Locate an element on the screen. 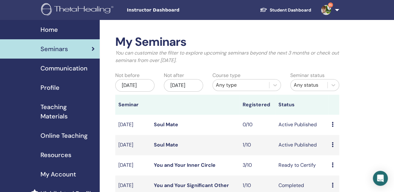 The height and width of the screenshot is (192, 394). td: 3/10 is located at coordinates (258, 165).